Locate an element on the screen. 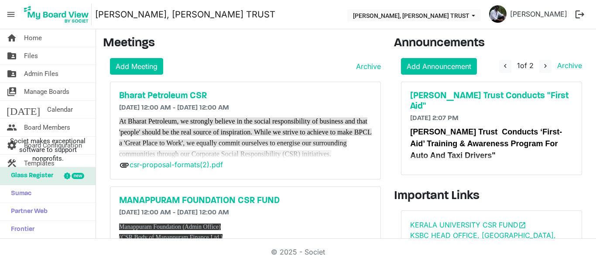  button: navigate_before is located at coordinates (505, 66).